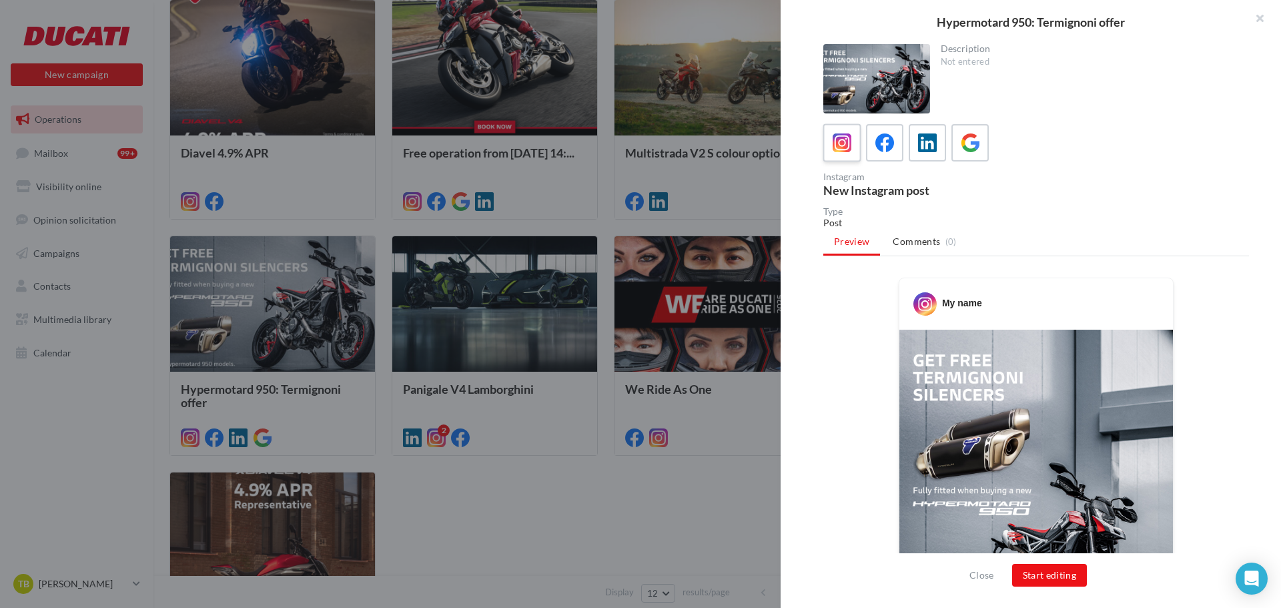 This screenshot has width=1281, height=608. I want to click on div: Open Intercom Messenger, so click(1251, 578).